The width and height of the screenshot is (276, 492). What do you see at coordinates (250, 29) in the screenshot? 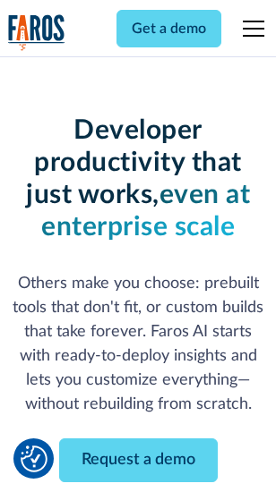
I see `div: menu` at bounding box center [250, 29].